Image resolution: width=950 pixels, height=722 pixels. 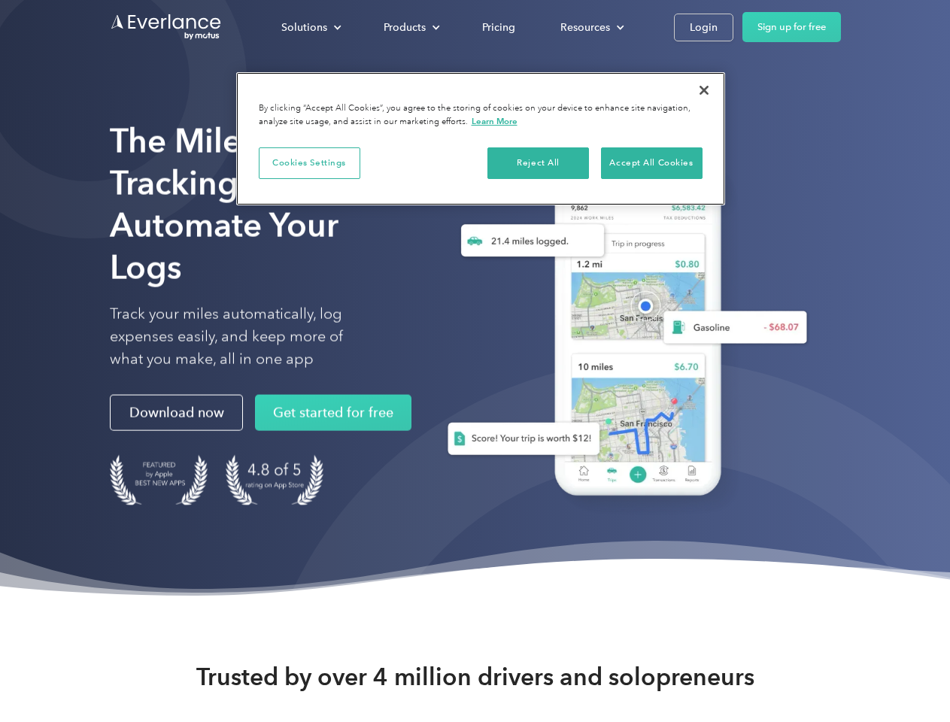 I want to click on strong: Trusted by over 4 million drivers and solopreneurs, so click(x=475, y=677).